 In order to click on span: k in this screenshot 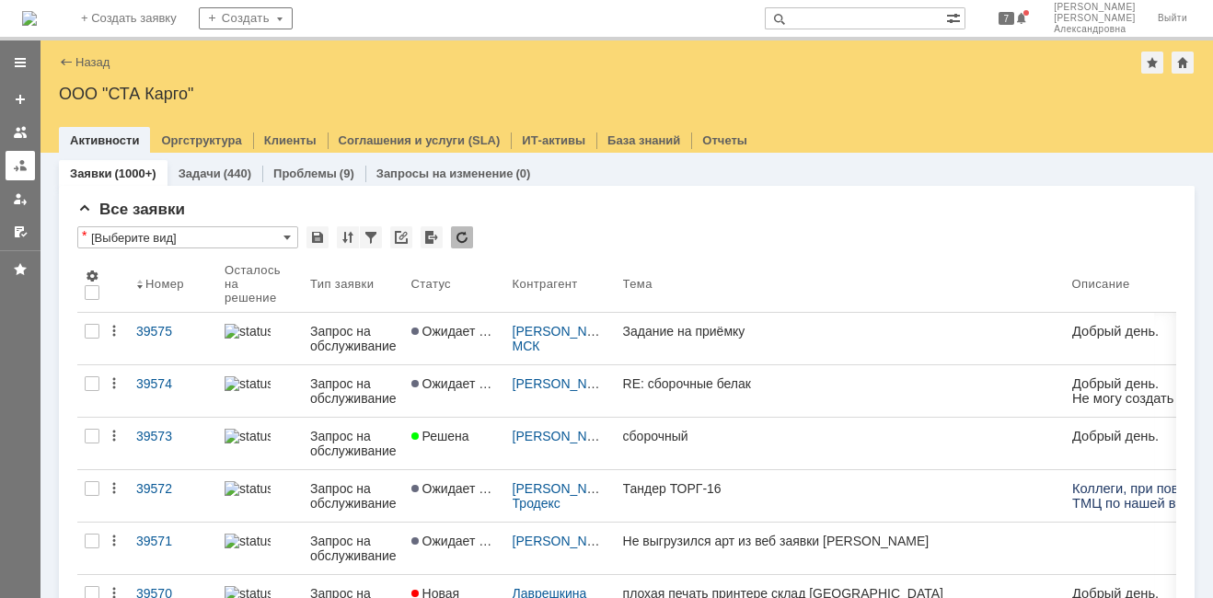, I will do `click(118, 524)`.